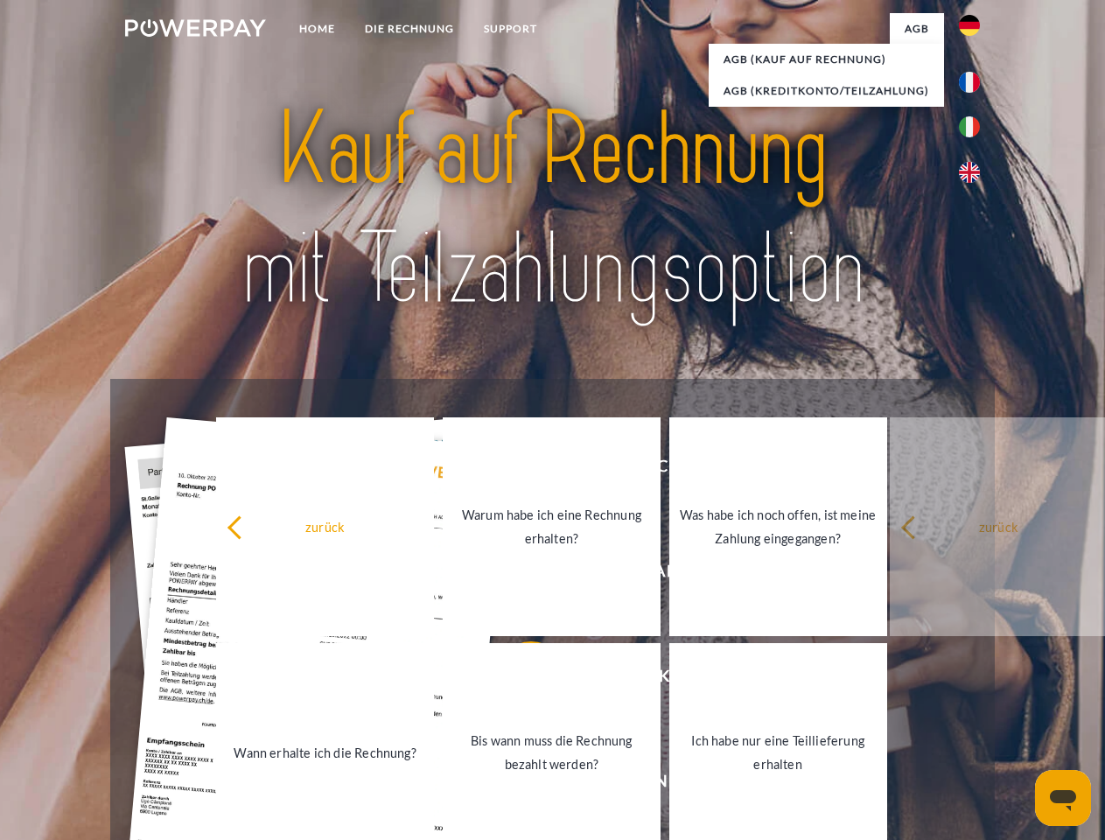 Image resolution: width=1105 pixels, height=840 pixels. Describe the element at coordinates (969, 25) in the screenshot. I see `img: de` at that location.